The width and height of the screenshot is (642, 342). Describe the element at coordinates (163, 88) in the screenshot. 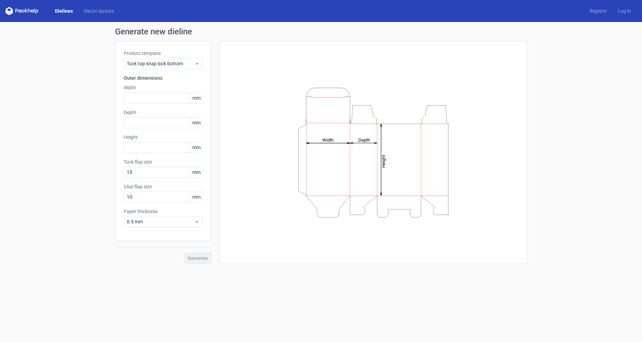

I see `label: Width` at that location.